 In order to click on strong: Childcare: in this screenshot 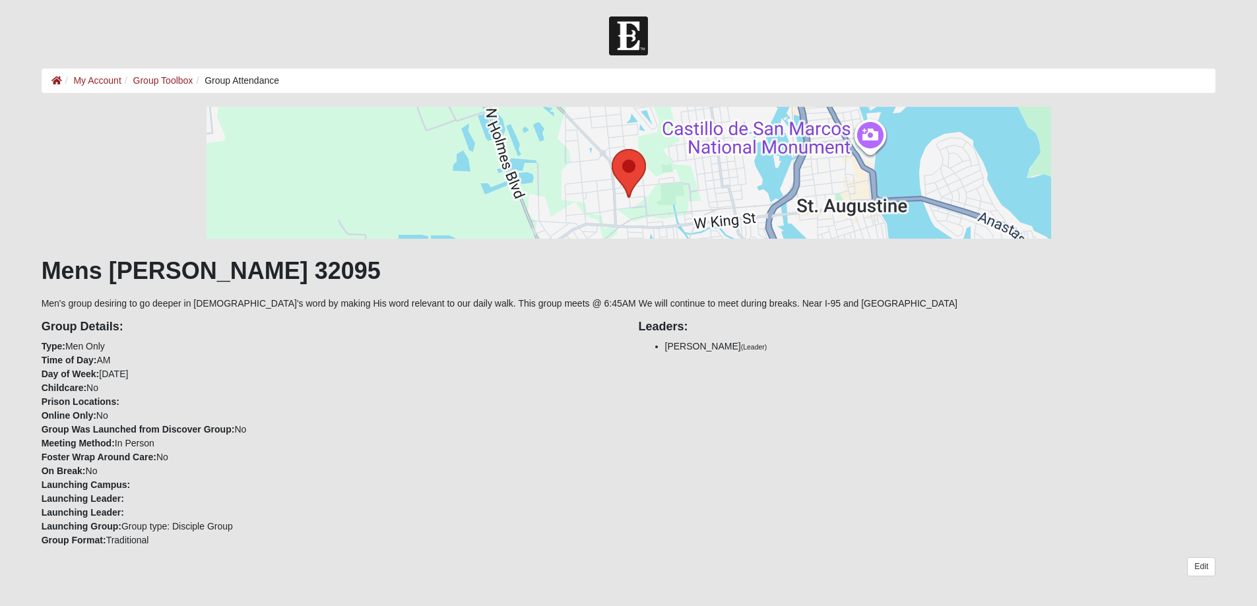, I will do `click(64, 388)`.